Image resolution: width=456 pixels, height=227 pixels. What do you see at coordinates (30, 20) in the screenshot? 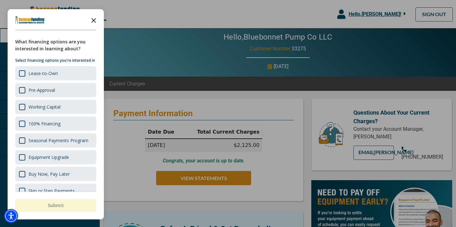
I see `img: Company logo` at bounding box center [30, 20].